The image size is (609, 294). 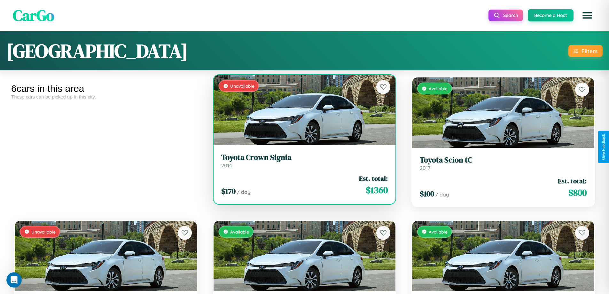 I want to click on button: Open menu, so click(x=587, y=15).